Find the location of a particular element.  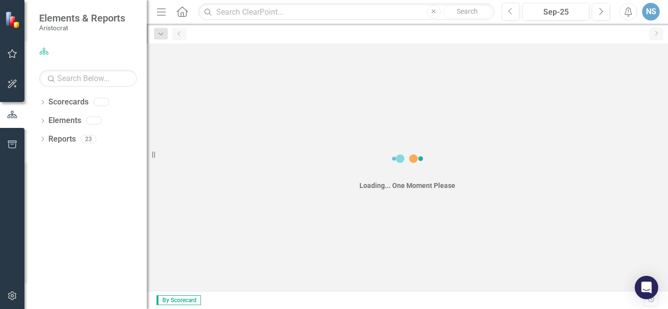

div: Loading... One Moment Please is located at coordinates (407, 186).